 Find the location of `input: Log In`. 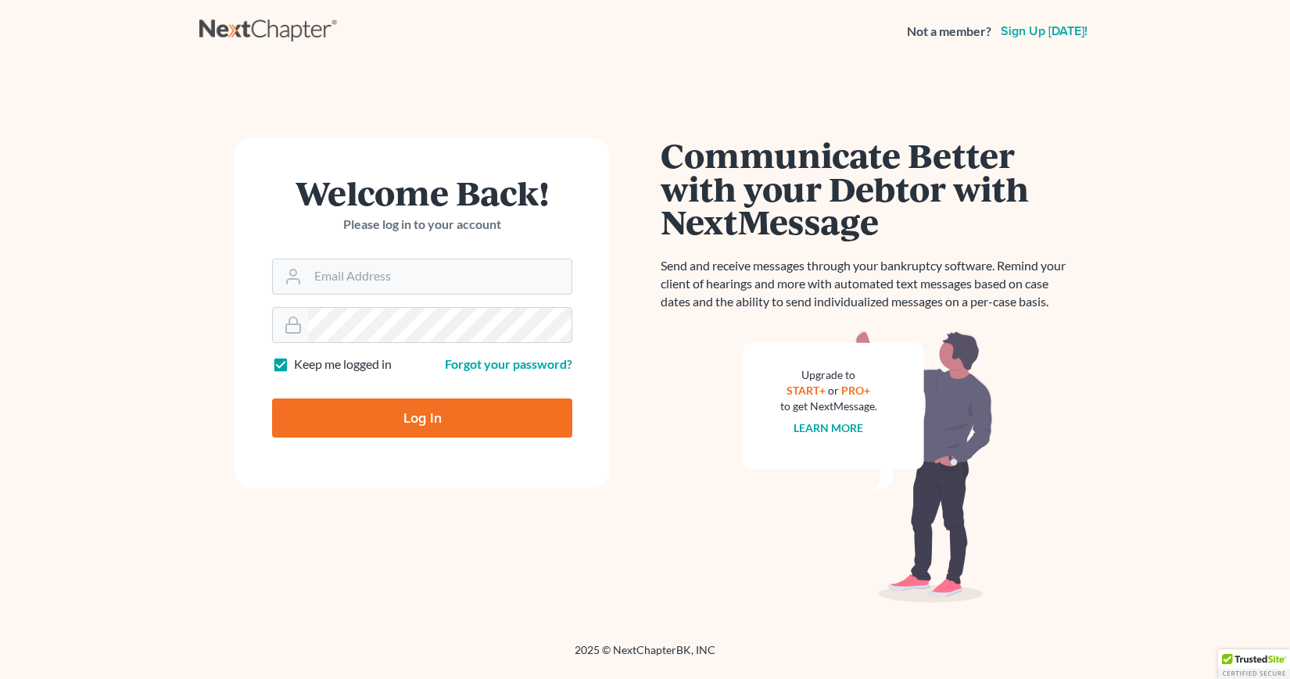

input: Log In is located at coordinates (422, 418).